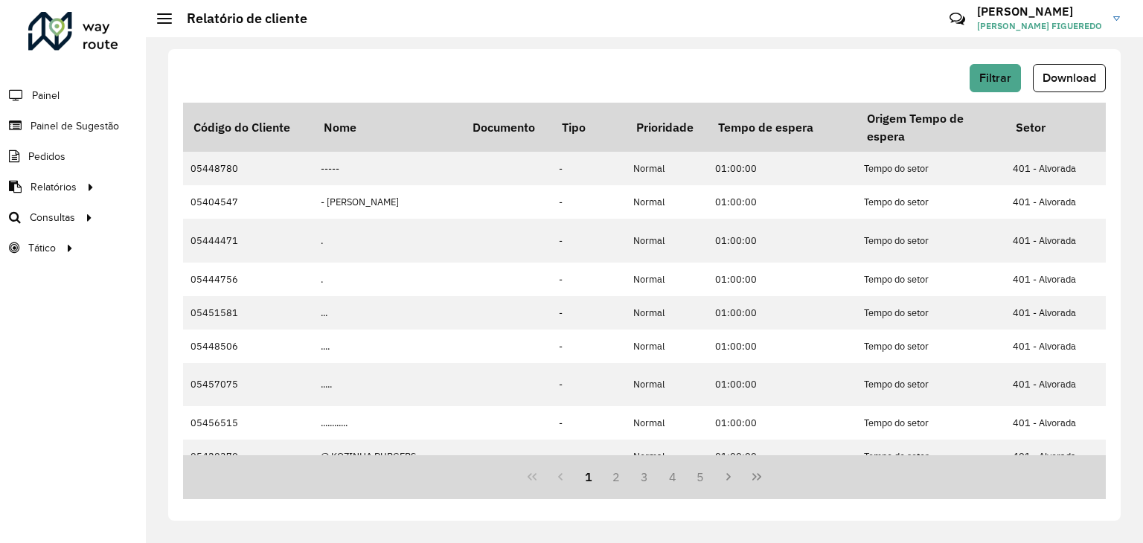  I want to click on th: Tempo de espera, so click(782, 127).